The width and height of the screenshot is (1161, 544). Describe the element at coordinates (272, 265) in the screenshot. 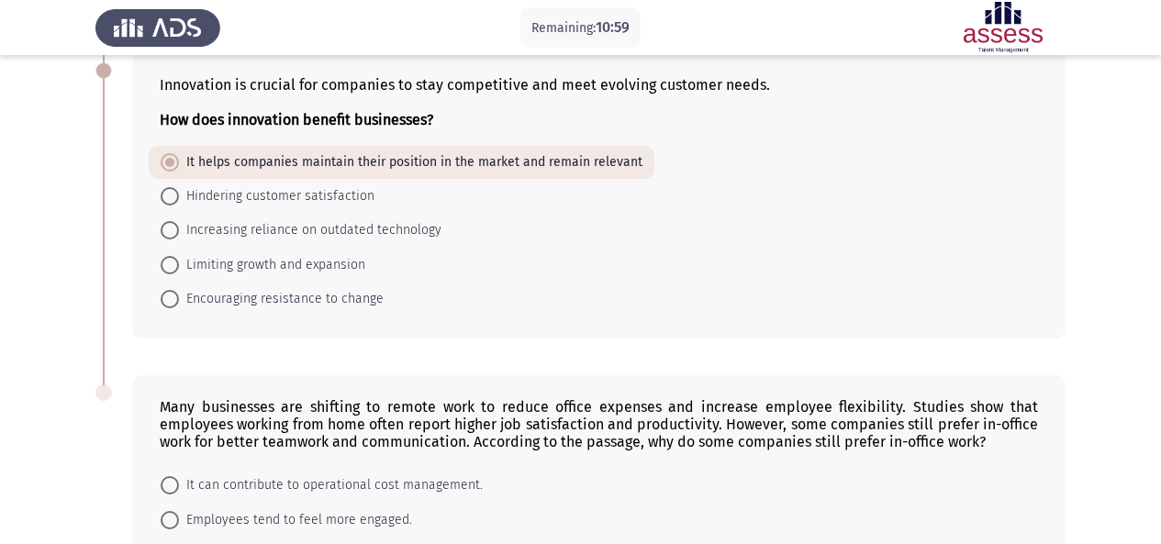

I see `span: Limiting growth and expansion` at that location.